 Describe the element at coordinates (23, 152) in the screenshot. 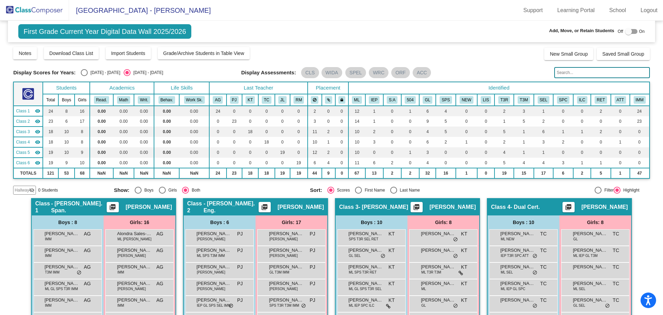

I see `span: Class 5` at that location.